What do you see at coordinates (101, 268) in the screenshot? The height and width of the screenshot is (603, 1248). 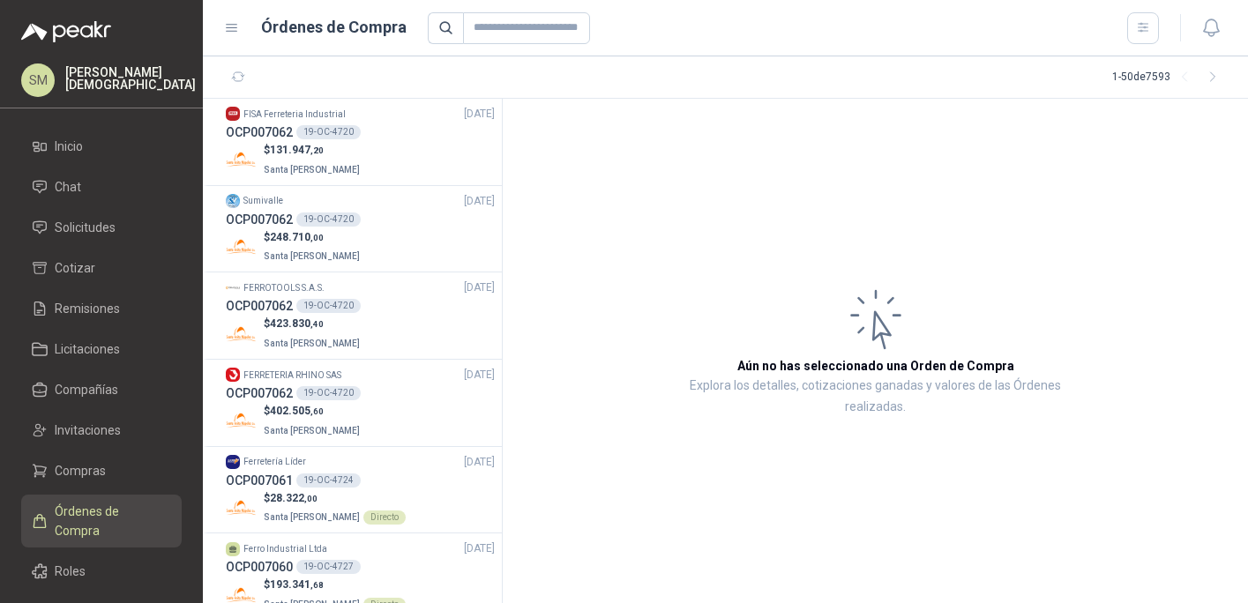 I see `a: Cotizar` at bounding box center [101, 268].